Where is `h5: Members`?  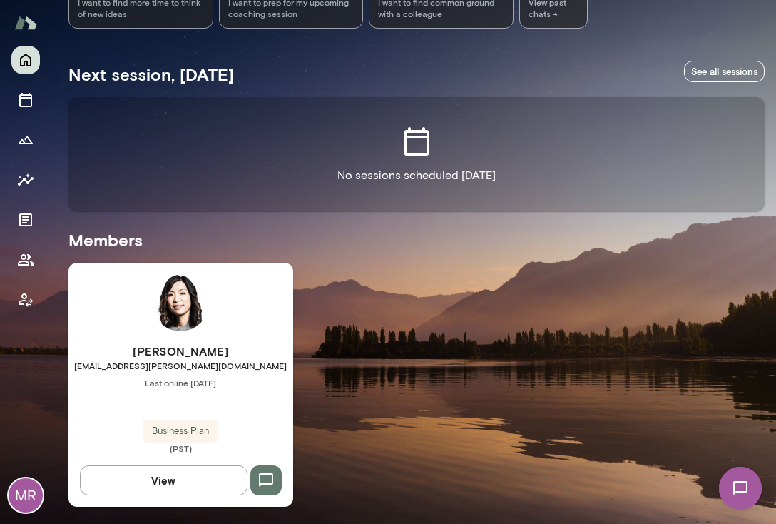 h5: Members is located at coordinates (417, 240).